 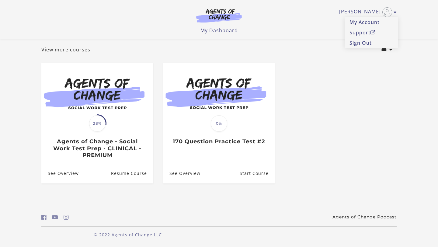 What do you see at coordinates (66, 217) in the screenshot?
I see `i: https://www.instagram.com/agentsofchangeprep/ (Open in a new window)` at bounding box center [66, 217].